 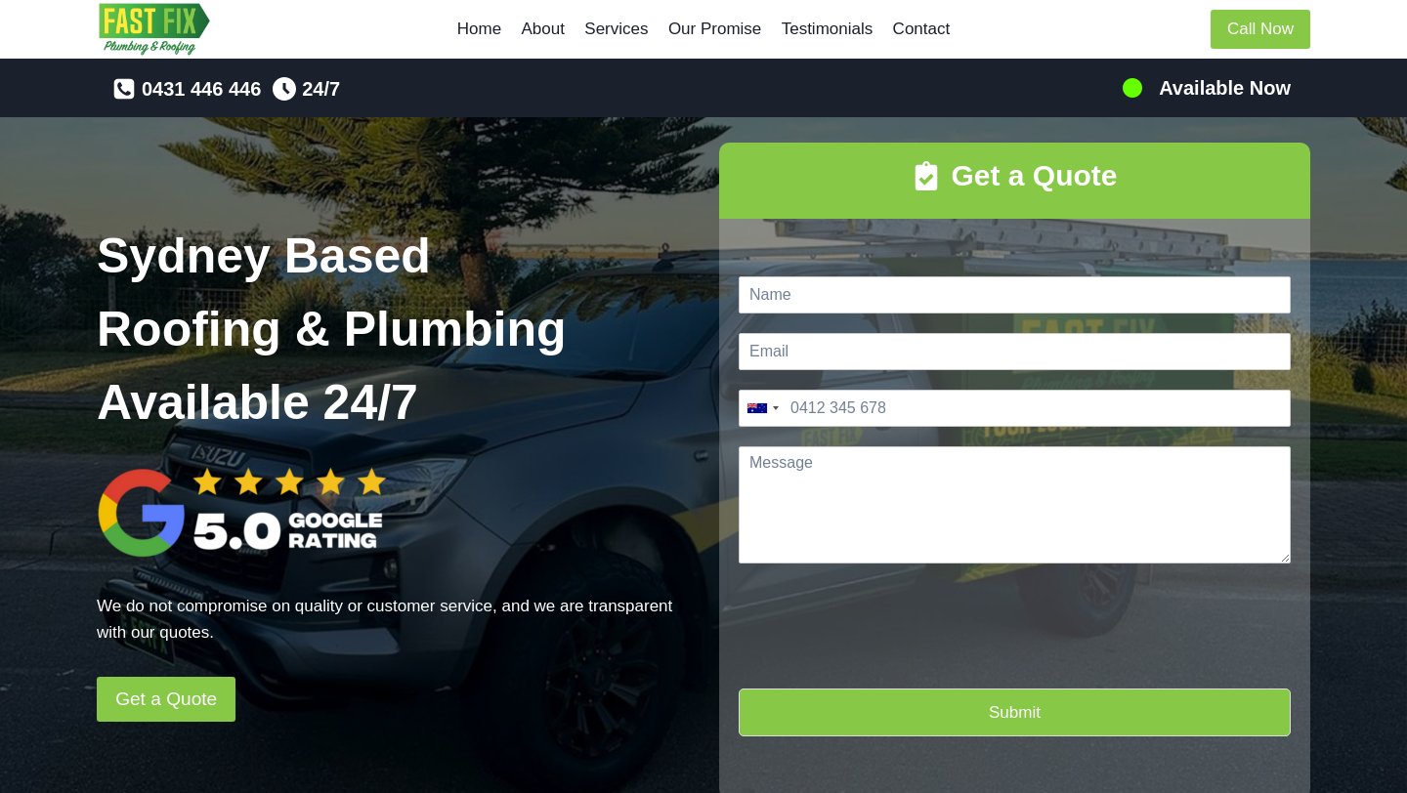 What do you see at coordinates (320, 89) in the screenshot?
I see `span: 24/7` at bounding box center [320, 89].